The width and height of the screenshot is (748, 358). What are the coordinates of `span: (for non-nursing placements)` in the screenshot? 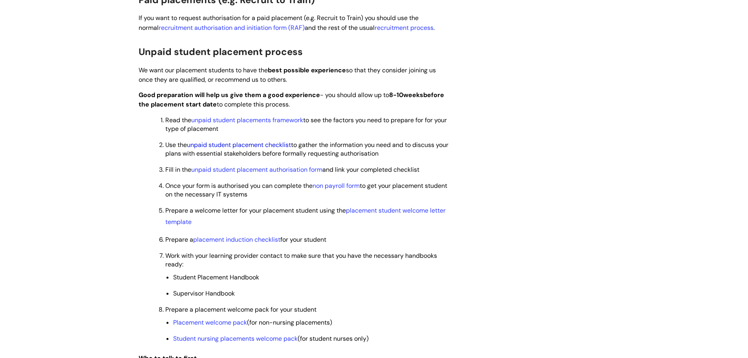 It's located at (252, 322).